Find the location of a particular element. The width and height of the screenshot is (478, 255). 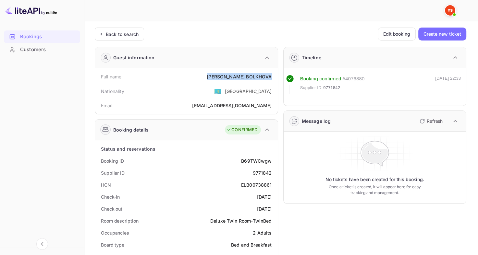

div: Room description is located at coordinates (119, 221).